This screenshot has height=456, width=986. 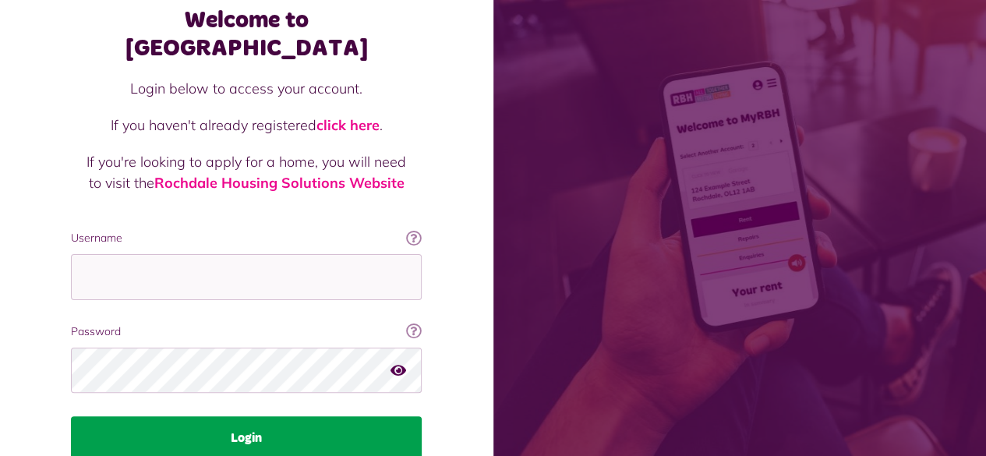 I want to click on a: click here, so click(x=347, y=125).